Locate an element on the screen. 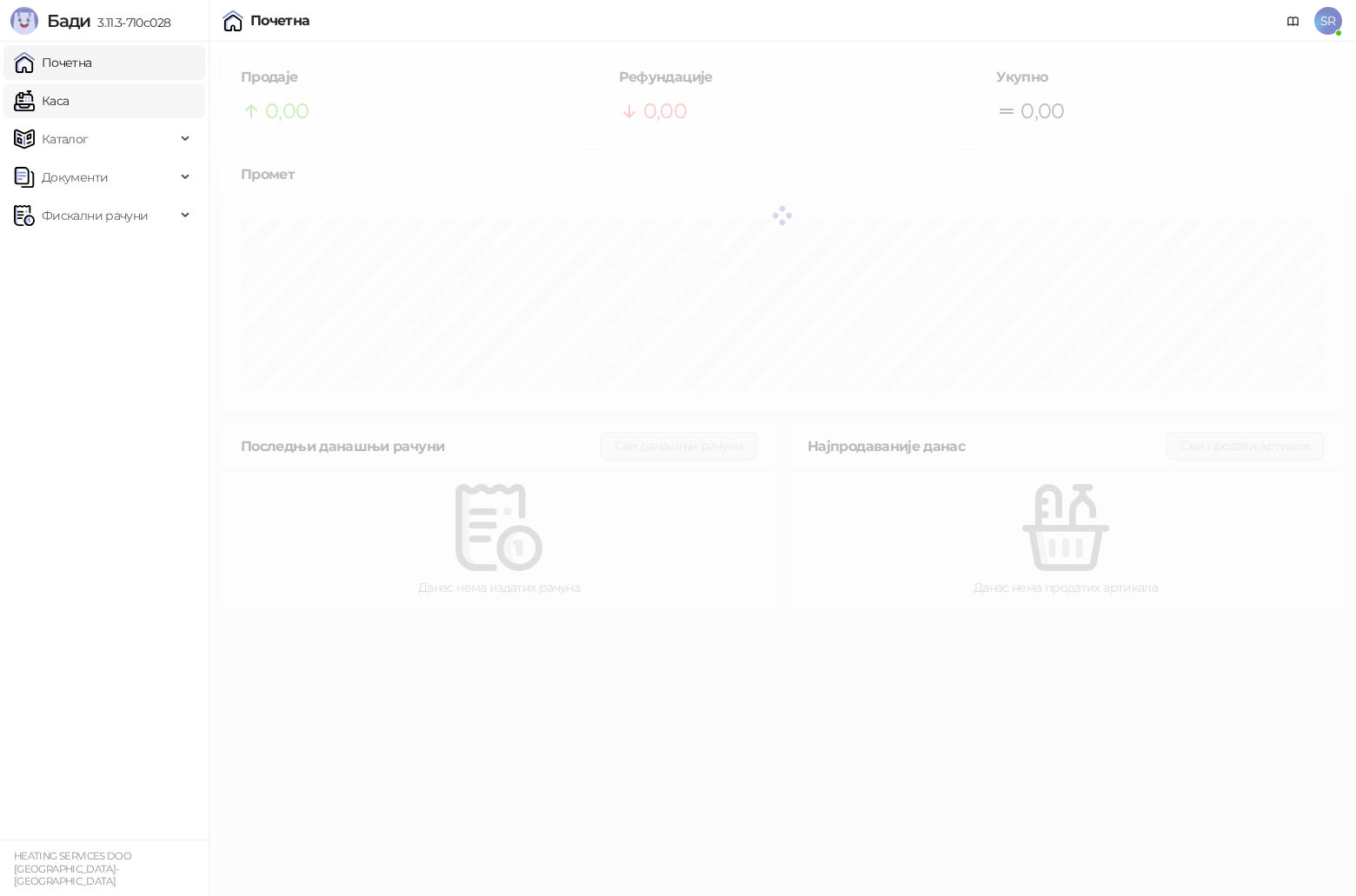  a: Документација is located at coordinates (1293, 21).